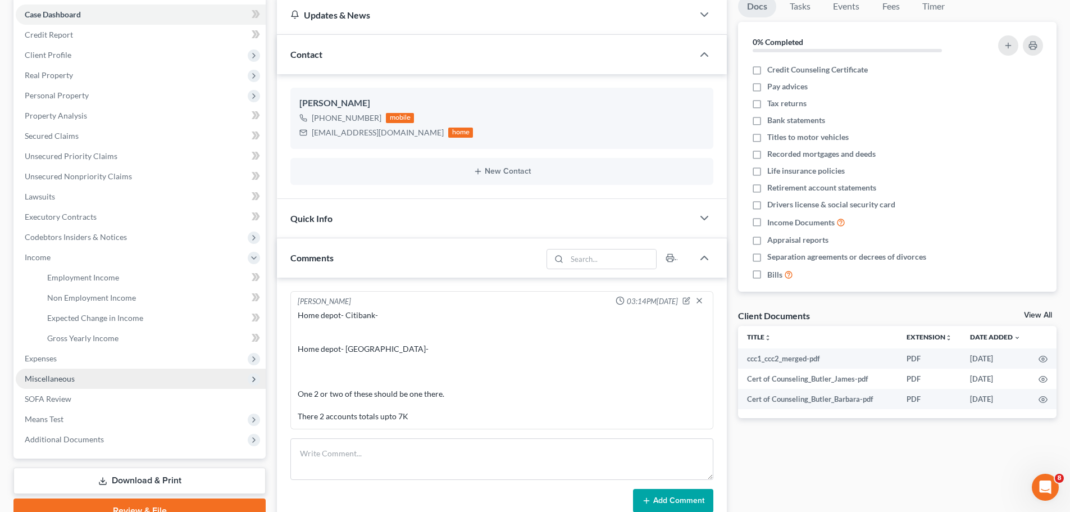 The image size is (1070, 512). Describe the element at coordinates (806, 171) in the screenshot. I see `span: Life insurance policies` at that location.